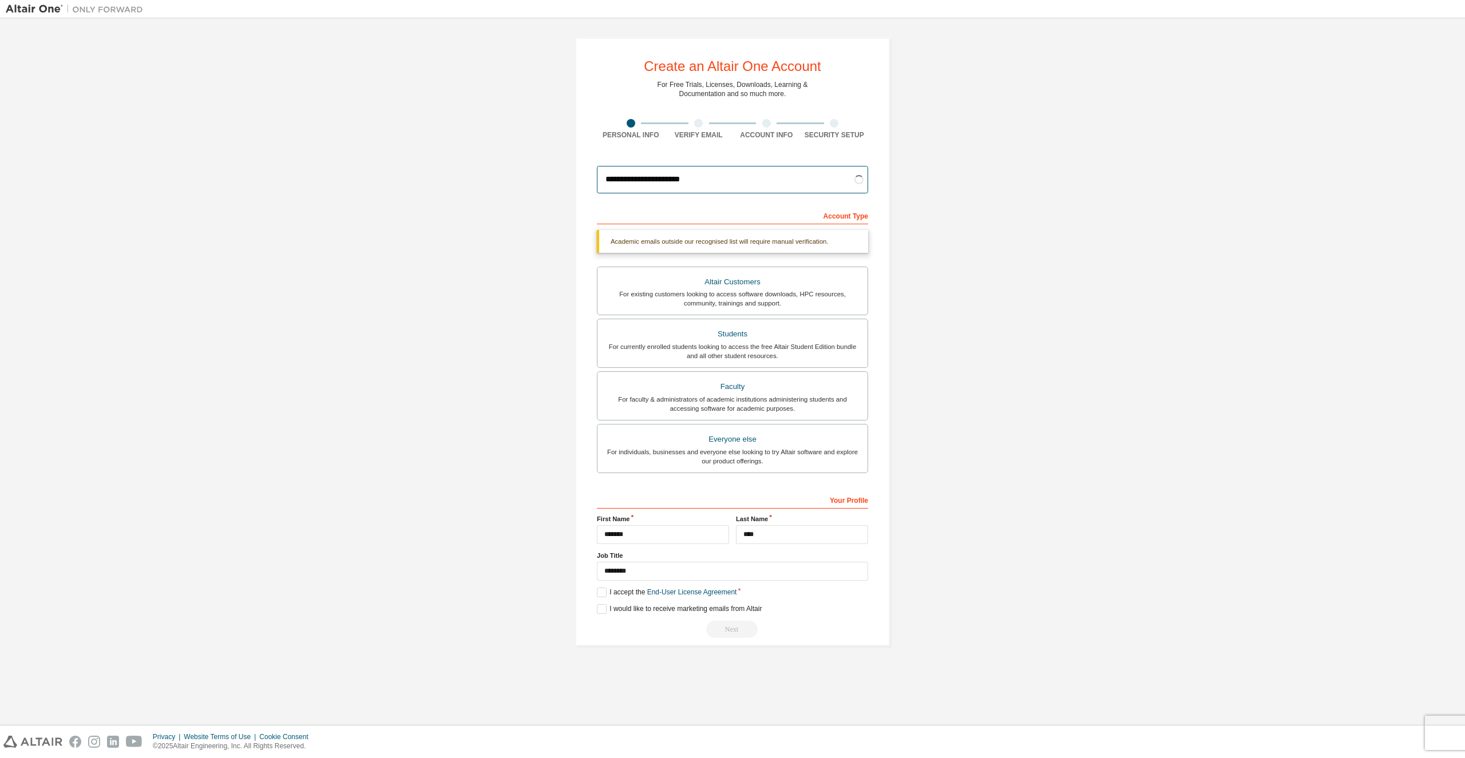  I want to click on div: Account Info, so click(766, 135).